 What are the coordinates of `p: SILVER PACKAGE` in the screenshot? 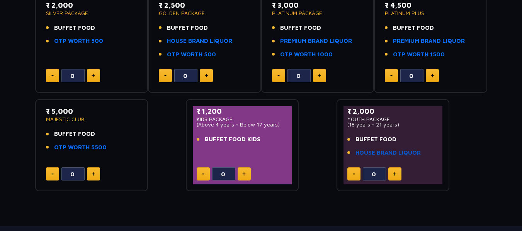 It's located at (92, 13).